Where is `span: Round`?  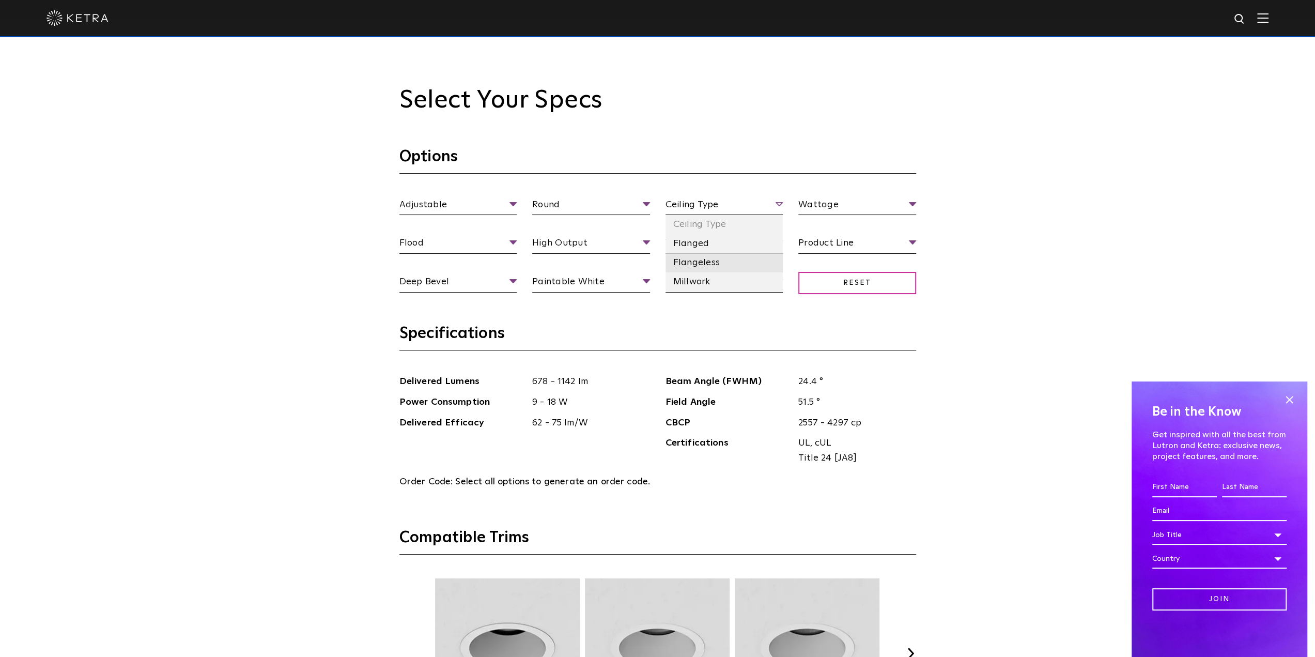 span: Round is located at coordinates (591, 206).